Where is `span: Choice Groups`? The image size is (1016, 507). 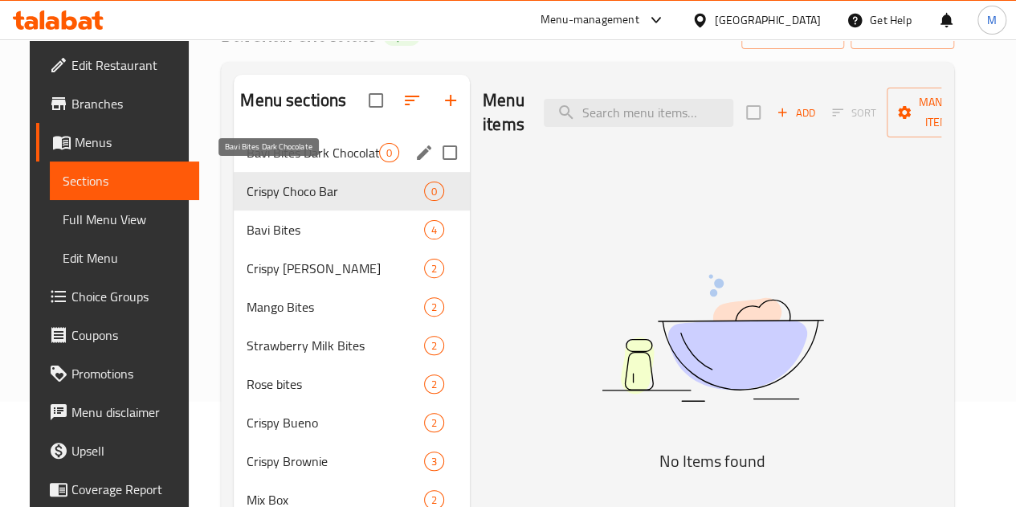
span: Choice Groups is located at coordinates (129, 296).